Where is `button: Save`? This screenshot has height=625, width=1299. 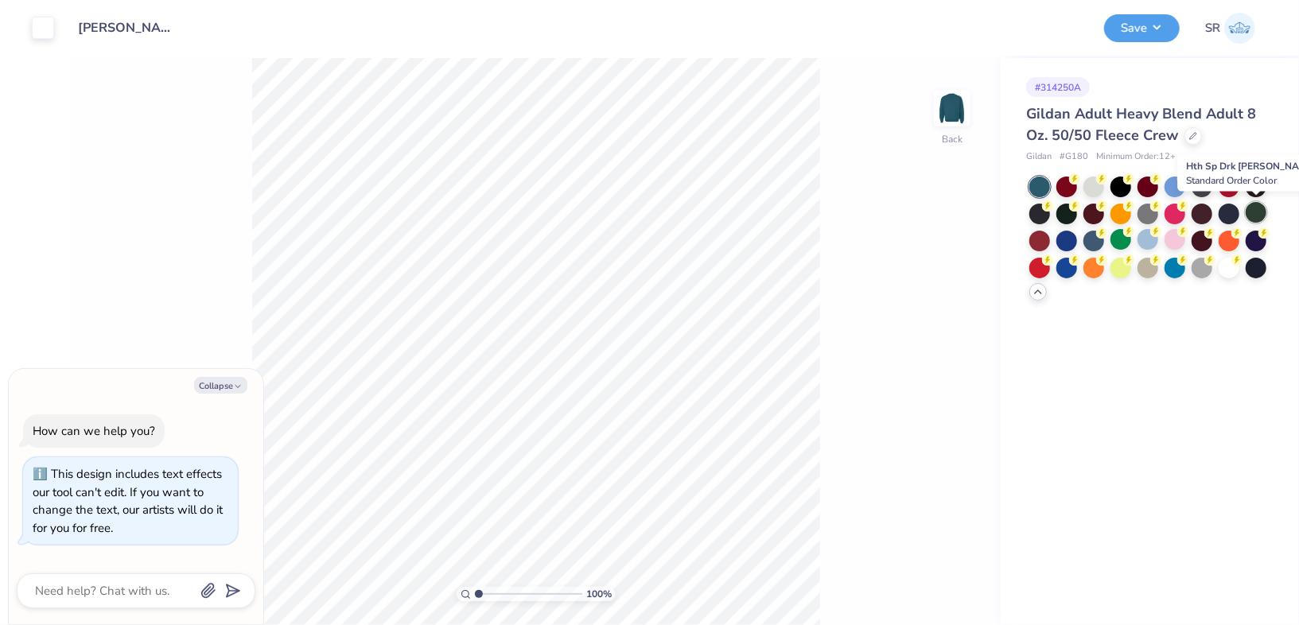
button: Save is located at coordinates (1142, 28).